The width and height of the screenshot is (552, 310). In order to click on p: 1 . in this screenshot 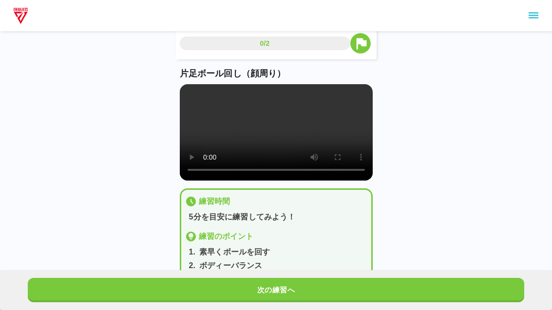, I will do `click(192, 252)`.